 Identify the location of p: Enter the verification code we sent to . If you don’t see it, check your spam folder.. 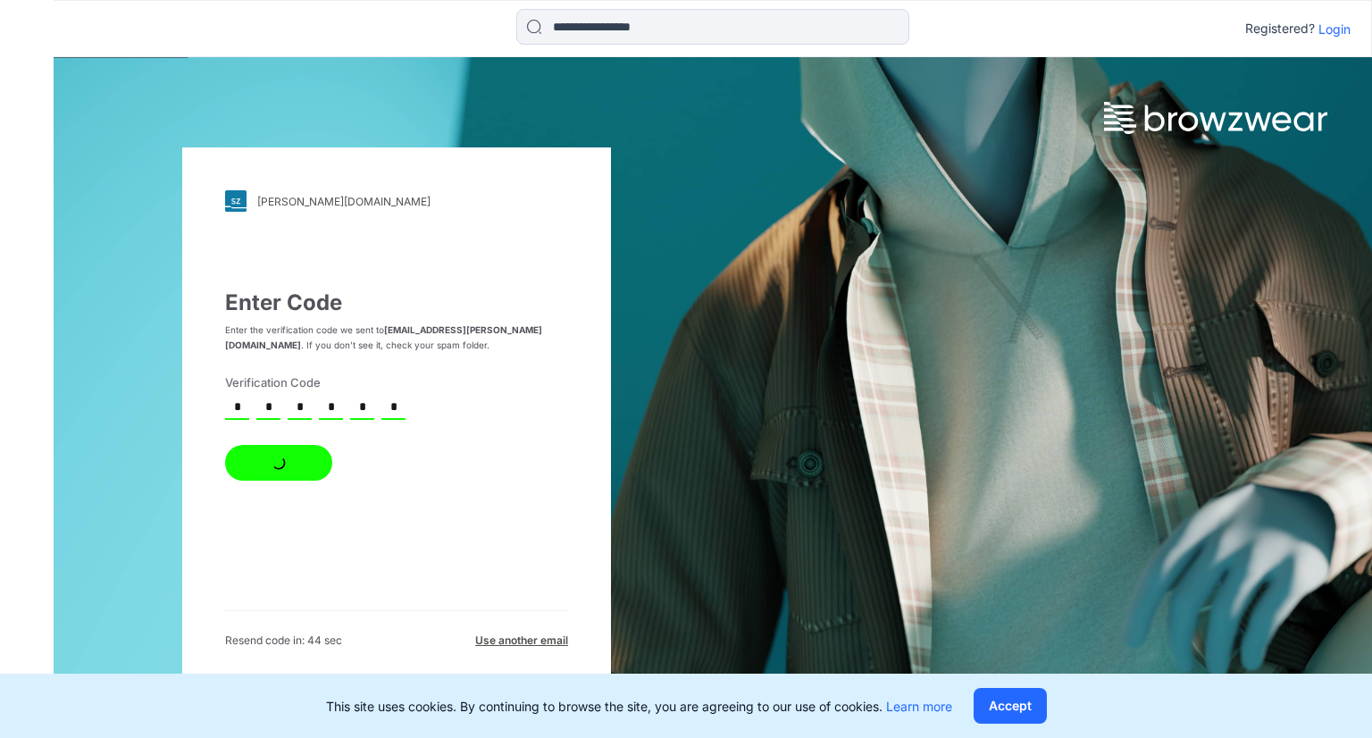
(397, 338).